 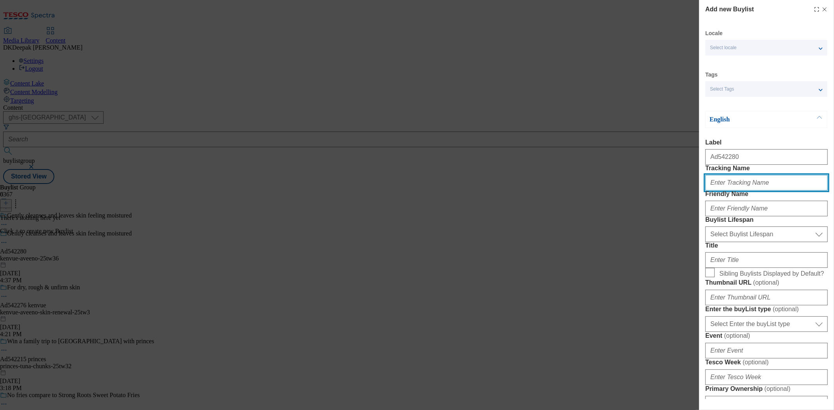 I want to click on span: Sibling Buylists Displayed by Default?, so click(x=772, y=274).